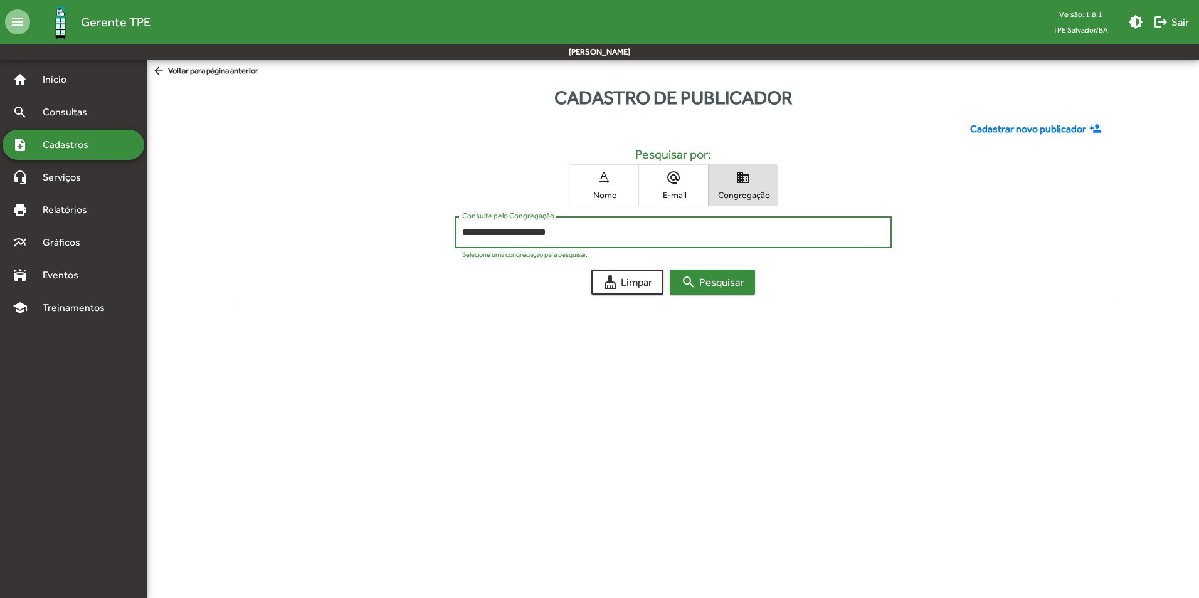 Image resolution: width=1199 pixels, height=598 pixels. Describe the element at coordinates (69, 210) in the screenshot. I see `span: Relatórios` at that location.